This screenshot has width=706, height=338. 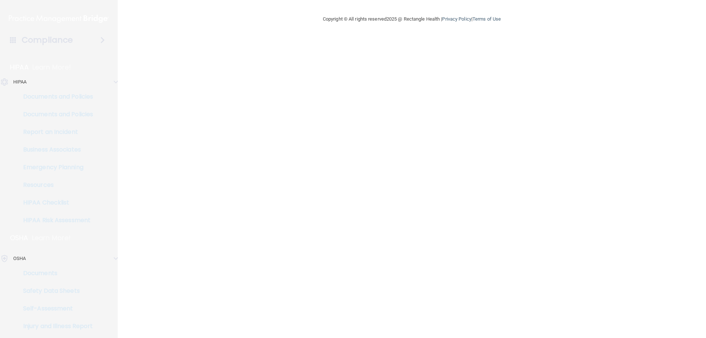 I want to click on p: HIPAA Checklist, so click(x=55, y=203).